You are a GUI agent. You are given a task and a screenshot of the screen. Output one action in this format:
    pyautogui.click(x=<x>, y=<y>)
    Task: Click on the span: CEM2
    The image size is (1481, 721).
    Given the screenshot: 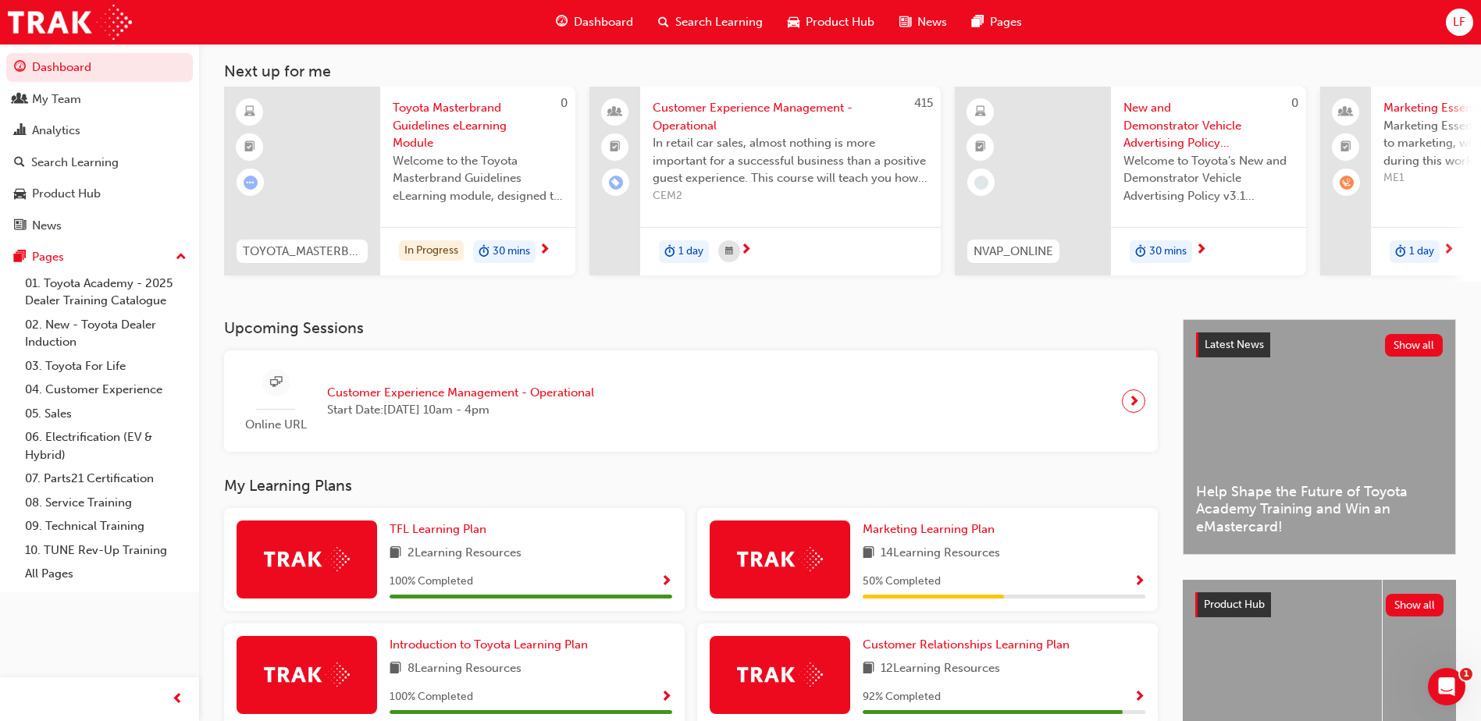 What is the action you would take?
    pyautogui.click(x=790, y=196)
    